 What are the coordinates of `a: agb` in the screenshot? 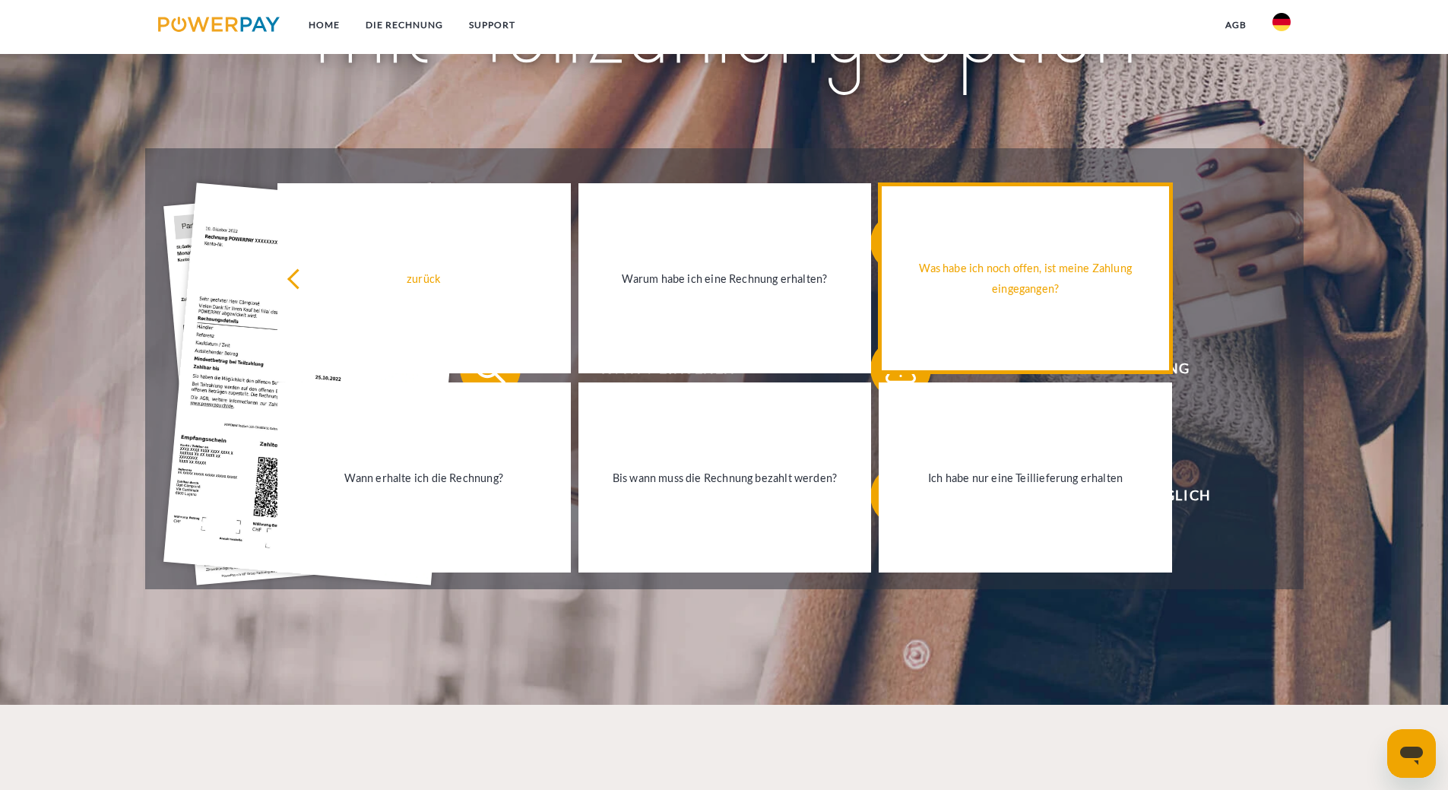 It's located at (1236, 25).